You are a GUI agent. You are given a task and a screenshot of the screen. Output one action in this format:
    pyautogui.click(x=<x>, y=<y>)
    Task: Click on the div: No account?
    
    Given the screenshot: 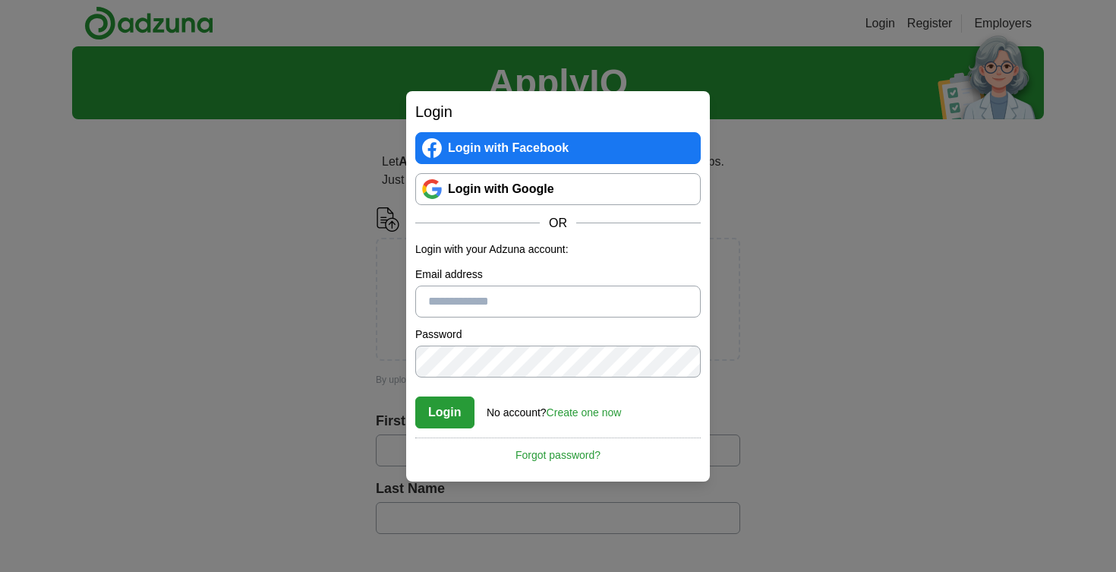 What is the action you would take?
    pyautogui.click(x=554, y=408)
    